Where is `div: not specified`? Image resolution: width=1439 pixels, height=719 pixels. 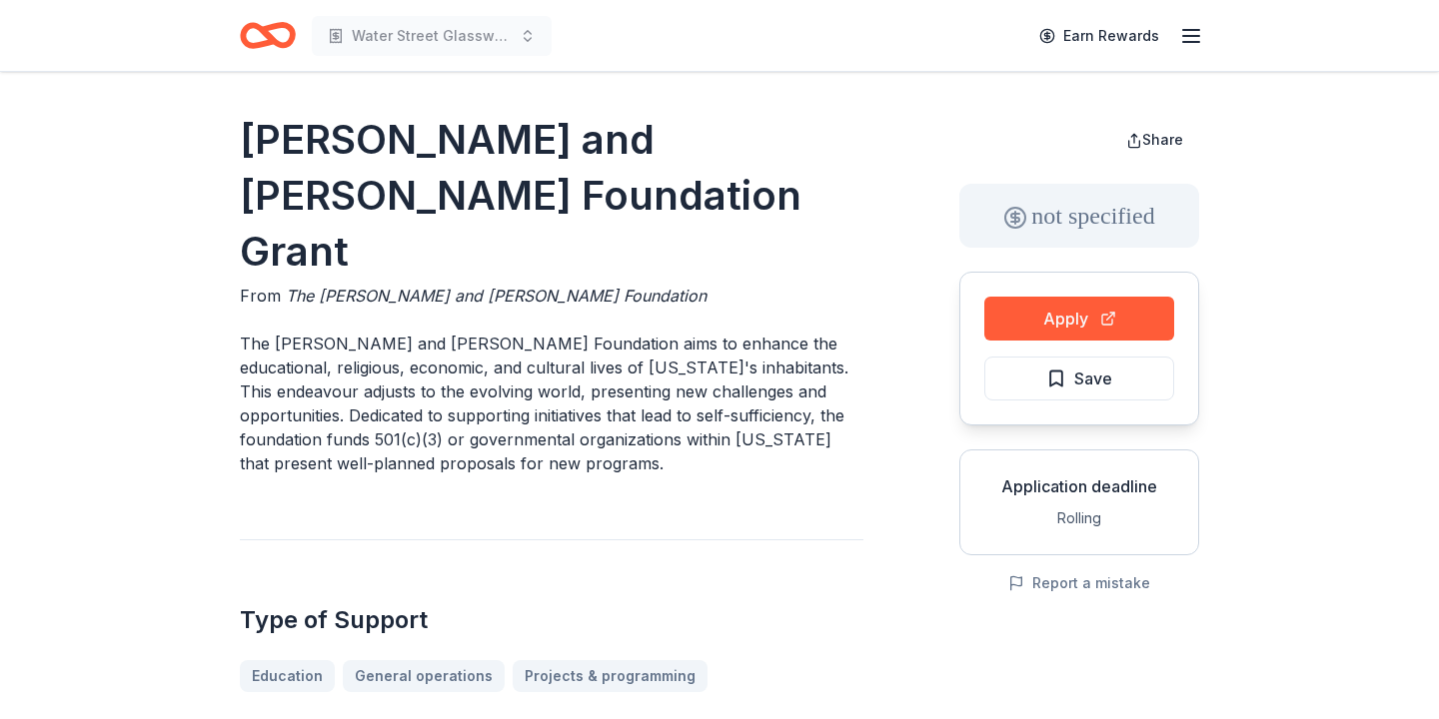 div: not specified is located at coordinates (1079, 216).